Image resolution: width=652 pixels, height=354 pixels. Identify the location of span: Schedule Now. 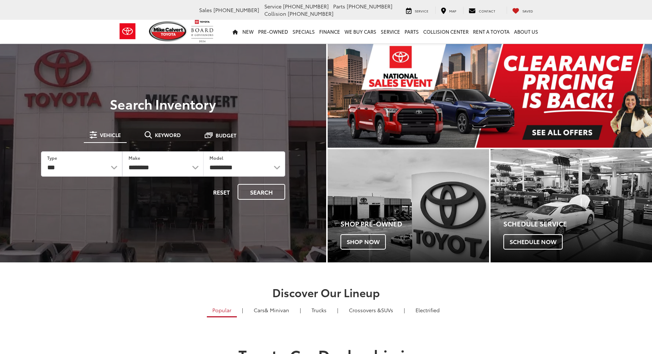
(533, 242).